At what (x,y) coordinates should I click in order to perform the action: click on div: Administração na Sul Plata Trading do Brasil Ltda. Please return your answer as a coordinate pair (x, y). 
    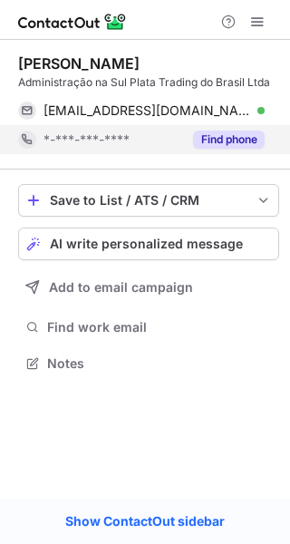
    Looking at the image, I should click on (149, 83).